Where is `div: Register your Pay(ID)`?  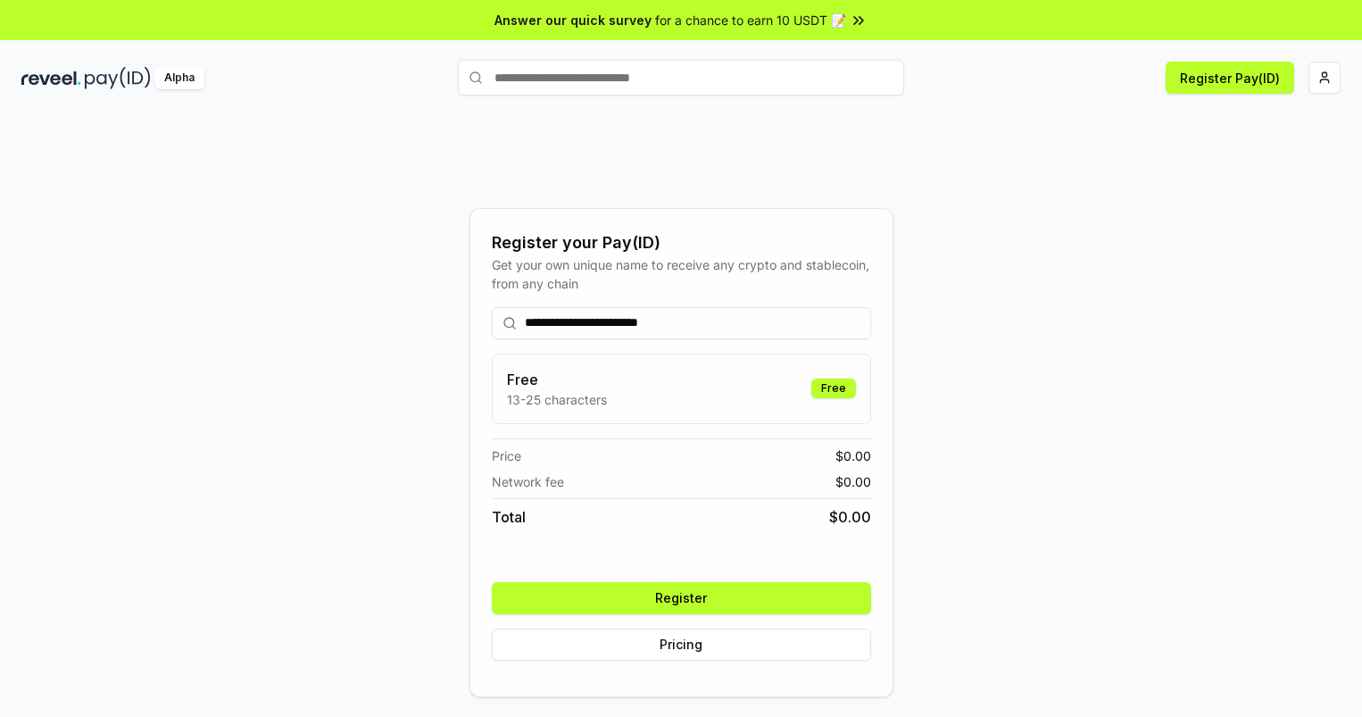 div: Register your Pay(ID) is located at coordinates (681, 243).